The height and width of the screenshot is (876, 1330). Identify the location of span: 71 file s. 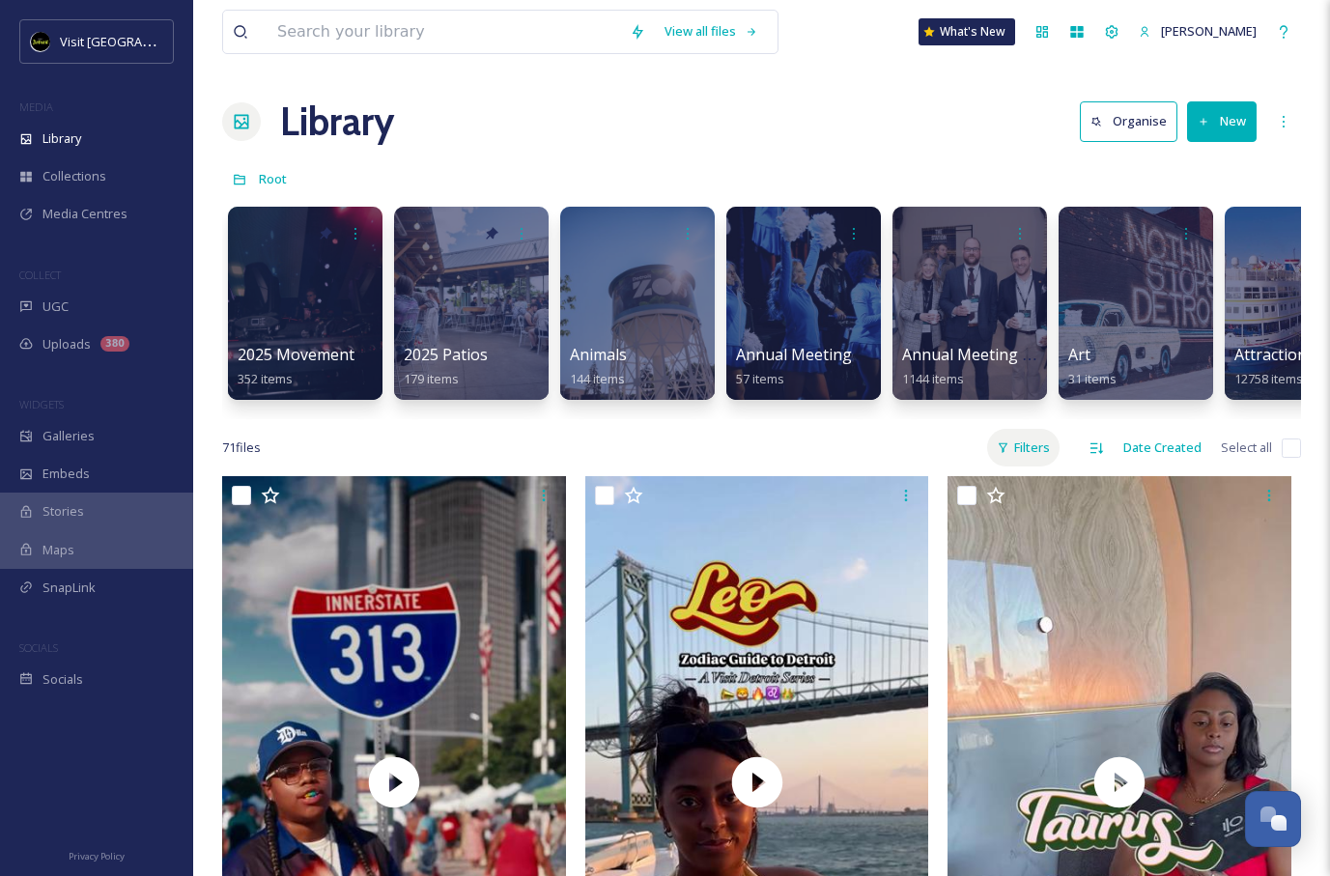
(242, 447).